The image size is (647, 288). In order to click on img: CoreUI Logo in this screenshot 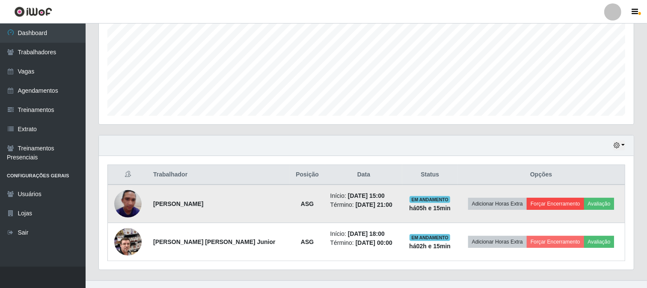, I will do `click(33, 12)`.